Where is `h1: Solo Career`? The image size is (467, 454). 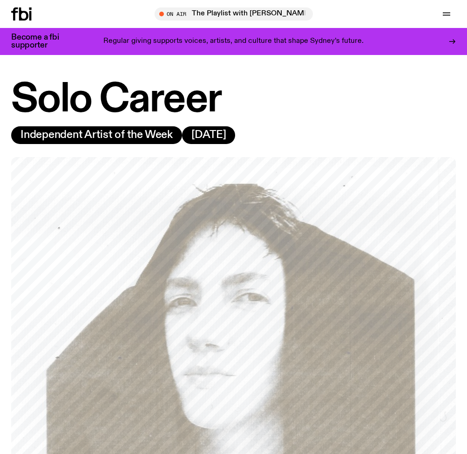
h1: Solo Career is located at coordinates (233, 100).